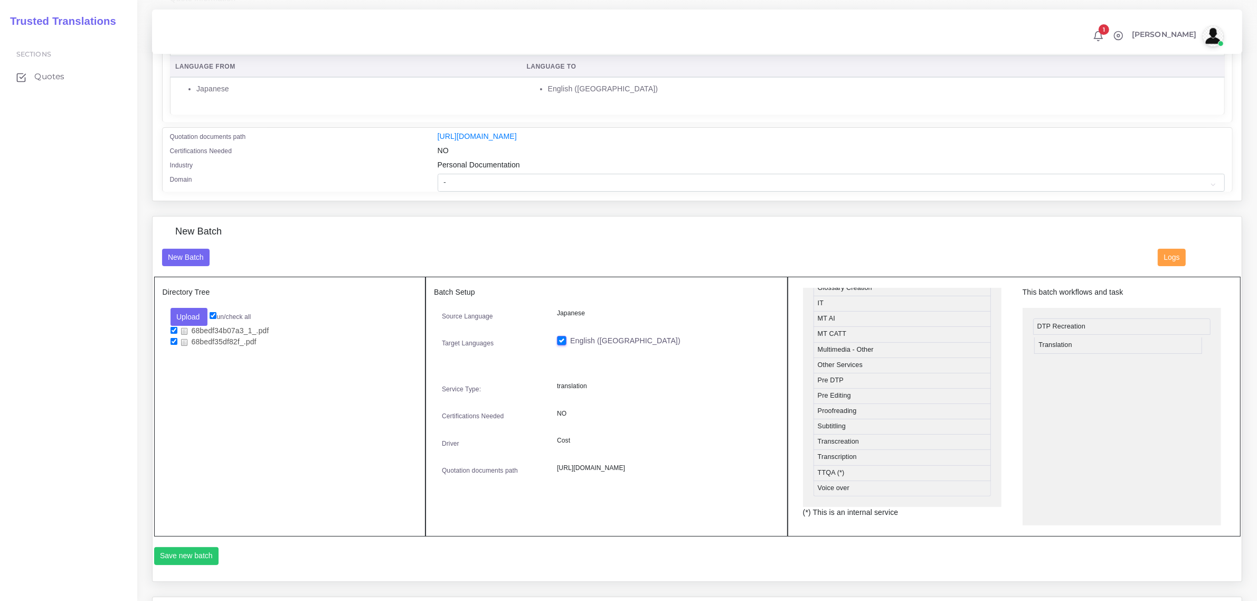 The width and height of the screenshot is (1257, 601). What do you see at coordinates (225, 330) in the screenshot?
I see `a: 68bedf34b07a3_1_.pdf` at bounding box center [225, 330].